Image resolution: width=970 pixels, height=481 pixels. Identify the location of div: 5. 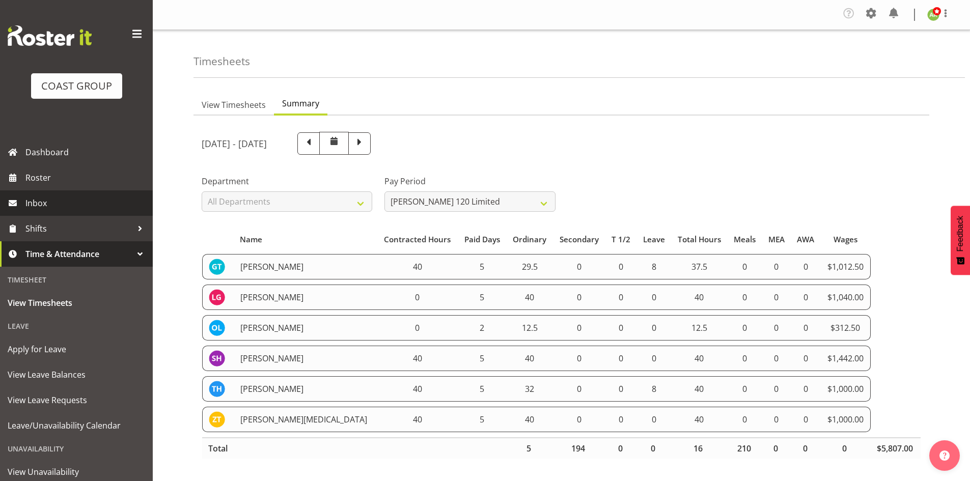
(529, 448).